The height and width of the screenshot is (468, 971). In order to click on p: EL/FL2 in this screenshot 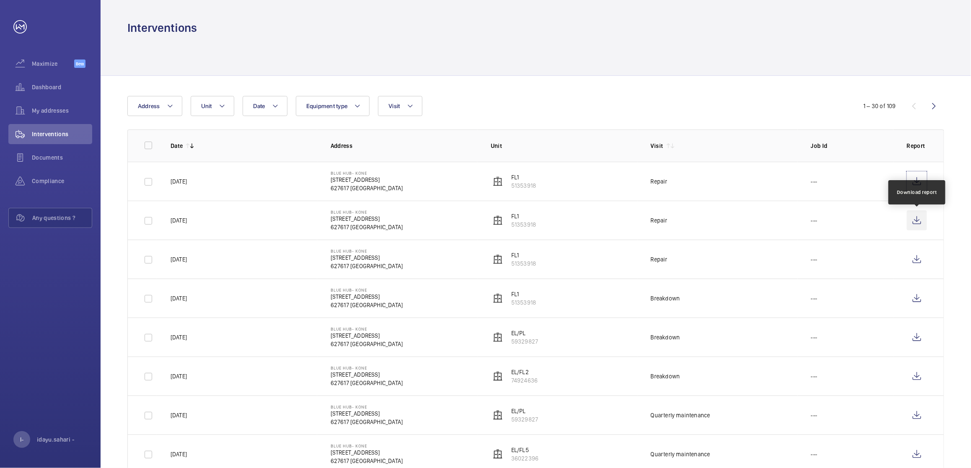, I will do `click(524, 372)`.